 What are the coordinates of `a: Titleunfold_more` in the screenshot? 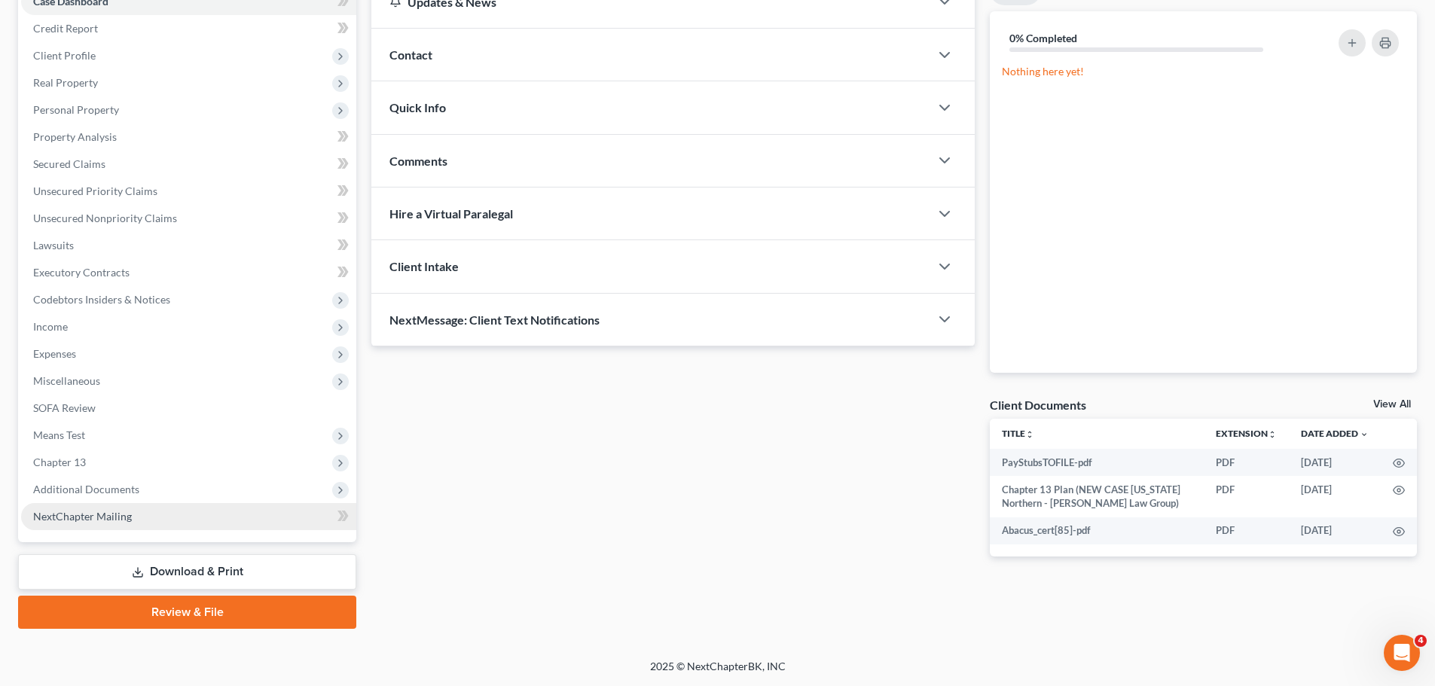 It's located at (1017, 433).